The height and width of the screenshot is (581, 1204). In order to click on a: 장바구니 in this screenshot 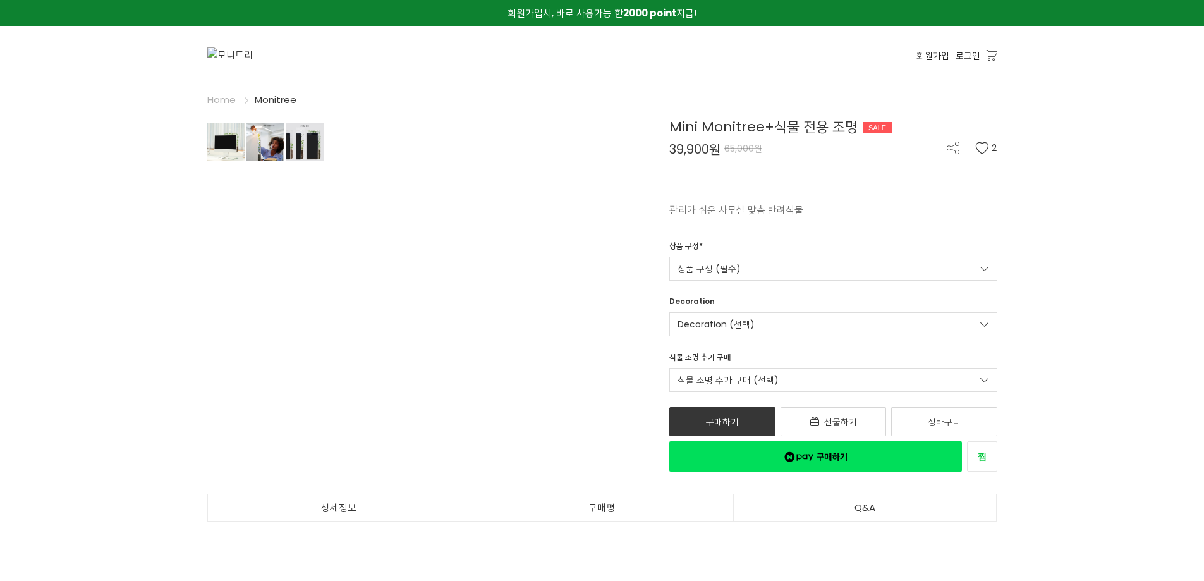, I will do `click(944, 421)`.